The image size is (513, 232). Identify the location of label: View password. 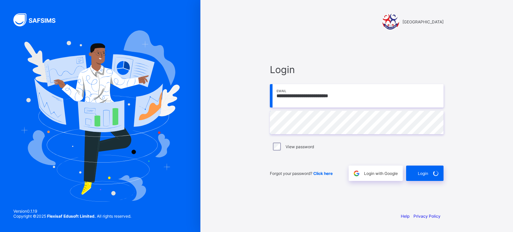
(300, 147).